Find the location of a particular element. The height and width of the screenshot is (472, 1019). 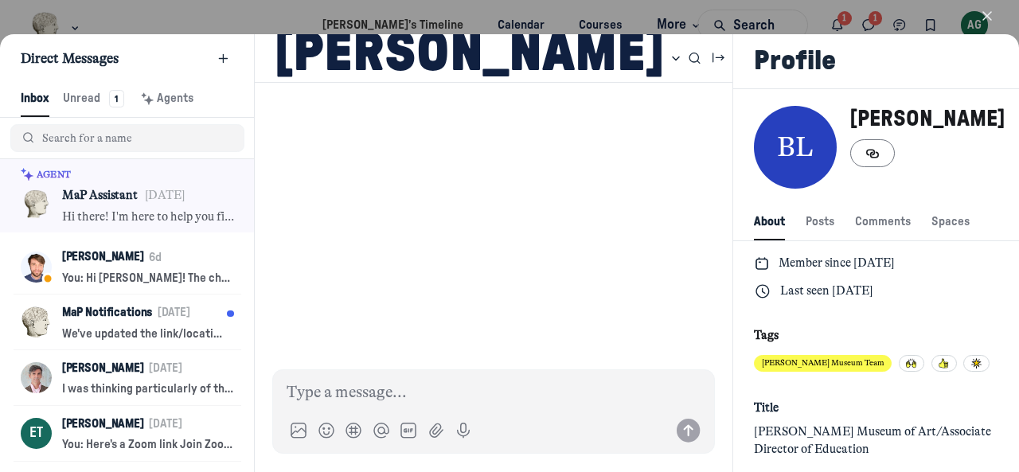

button: Agents is located at coordinates (166, 100).